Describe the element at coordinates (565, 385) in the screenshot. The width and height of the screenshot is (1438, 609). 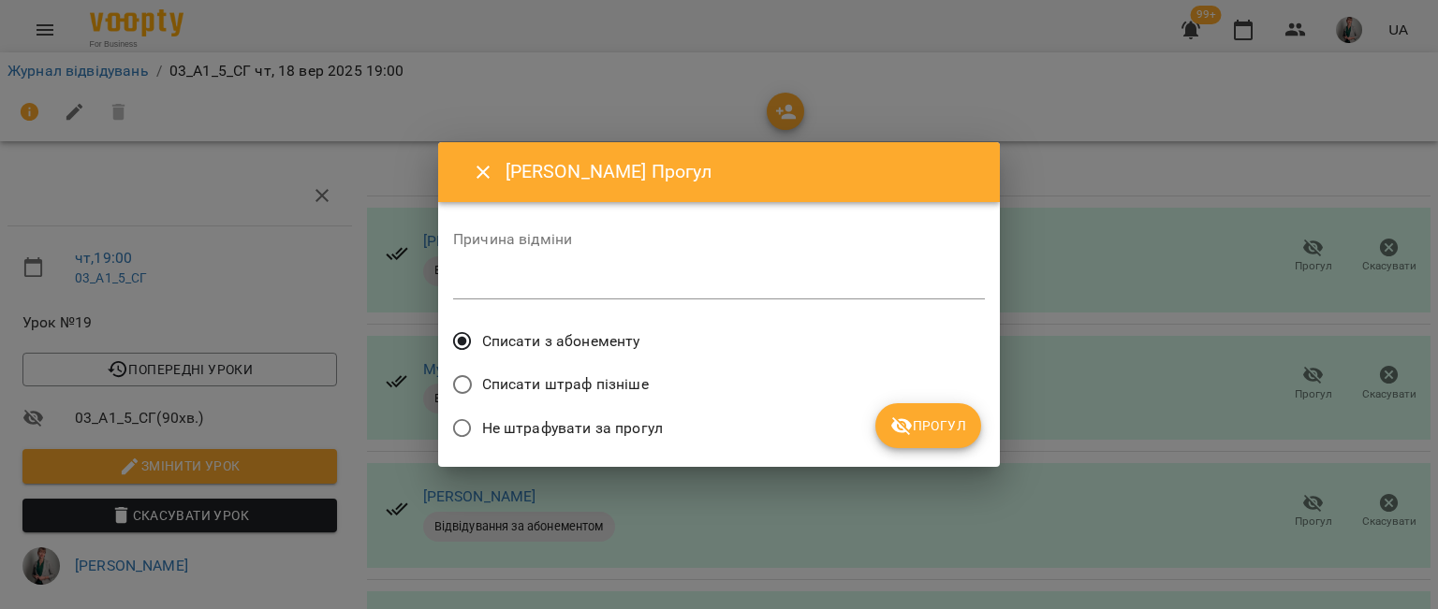
I see `span: Списати штраф пізніше` at that location.